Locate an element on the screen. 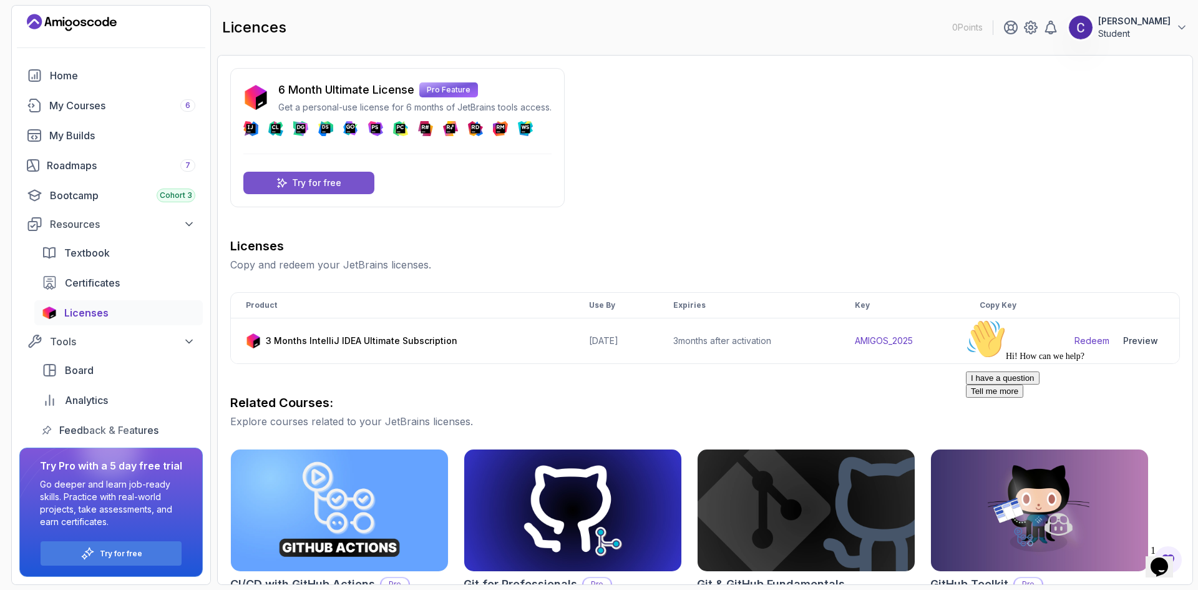 The height and width of the screenshot is (590, 1198). p: 6 Month Ultimate License is located at coordinates (346, 90).